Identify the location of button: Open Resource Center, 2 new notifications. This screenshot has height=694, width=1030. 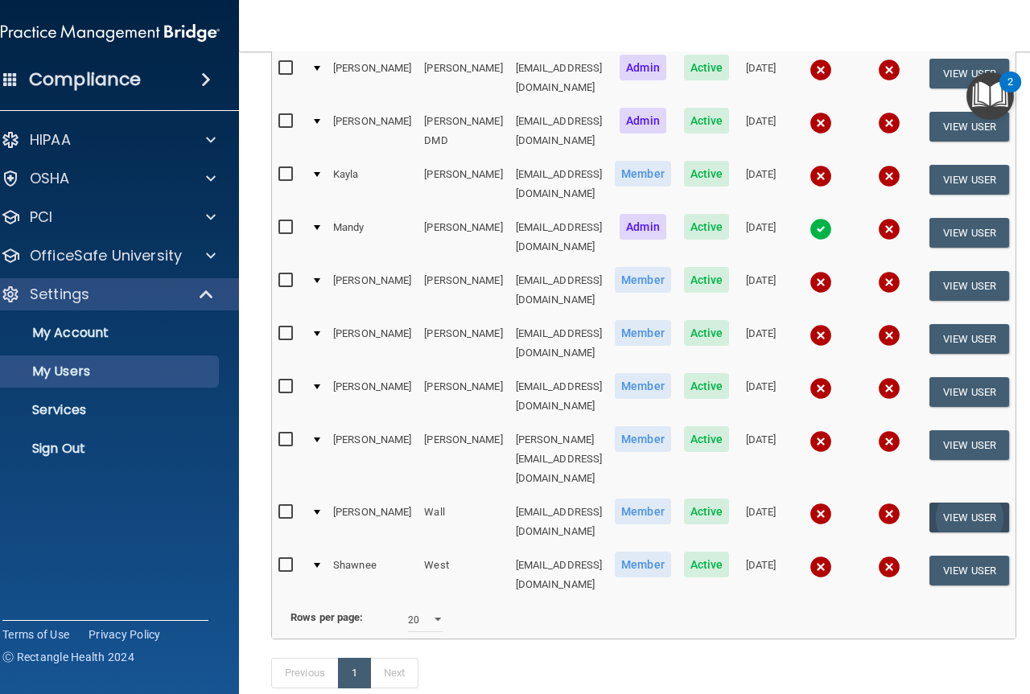
(990, 96).